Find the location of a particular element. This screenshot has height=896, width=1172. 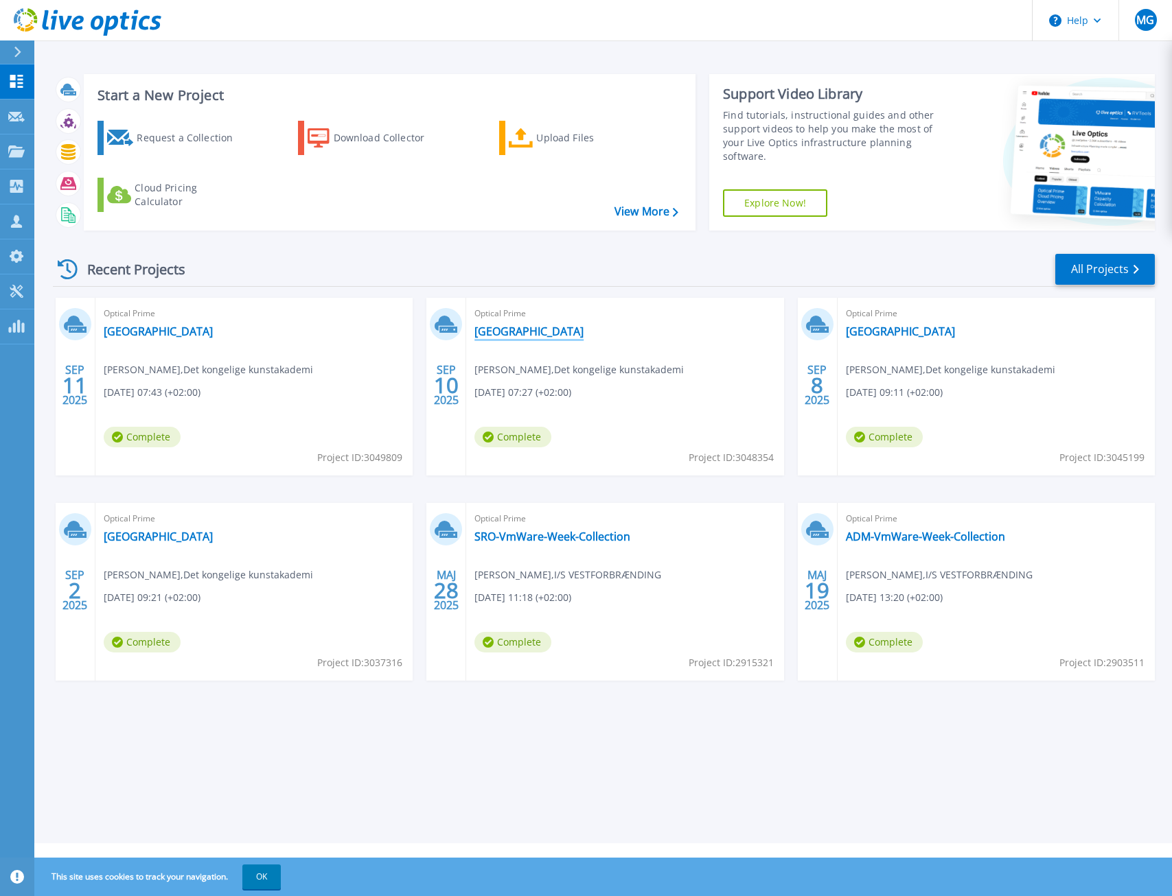

span: MG is located at coordinates (1145, 20).